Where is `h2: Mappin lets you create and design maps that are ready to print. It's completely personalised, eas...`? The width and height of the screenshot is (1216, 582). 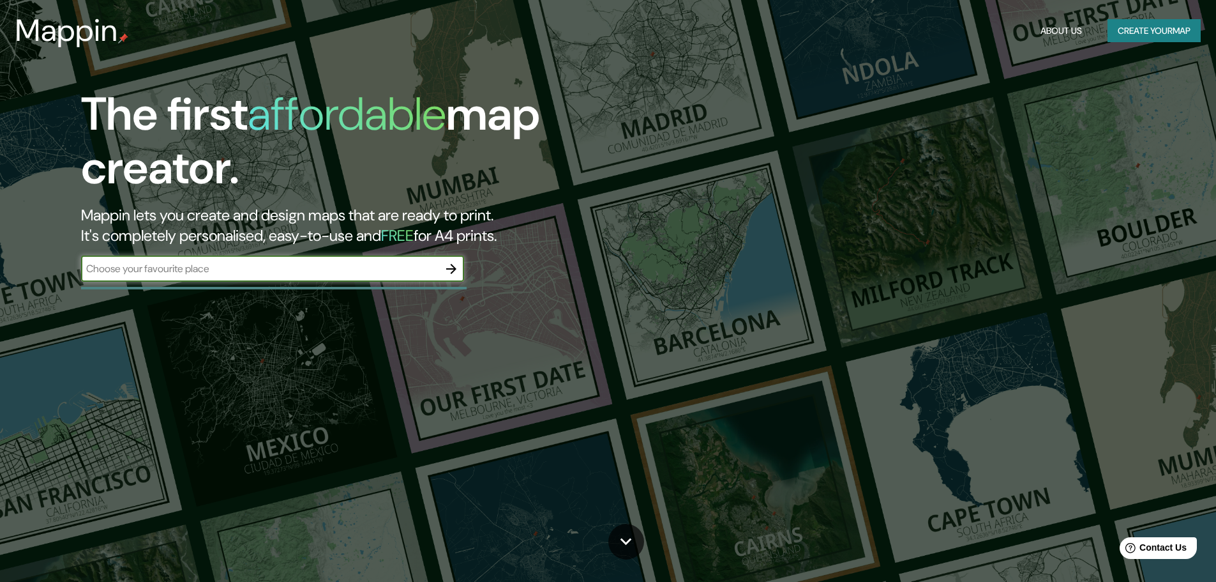 h2: Mappin lets you create and design maps that are ready to print. It's completely personalised, eas... is located at coordinates (385, 225).